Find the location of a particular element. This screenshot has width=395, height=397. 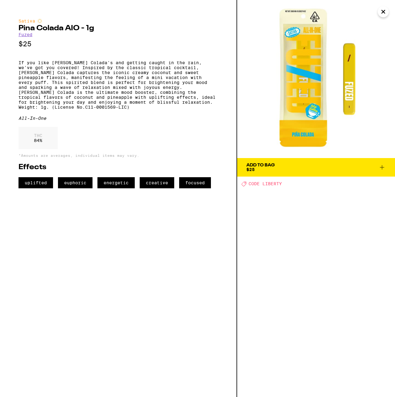

h2: Pina Colada AIO - 1g is located at coordinates (118, 28).